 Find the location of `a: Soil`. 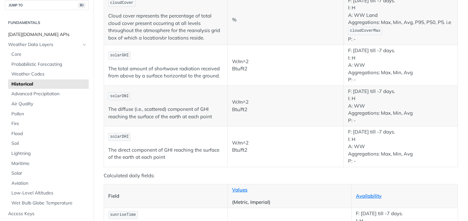

a: Soil is located at coordinates (48, 144).